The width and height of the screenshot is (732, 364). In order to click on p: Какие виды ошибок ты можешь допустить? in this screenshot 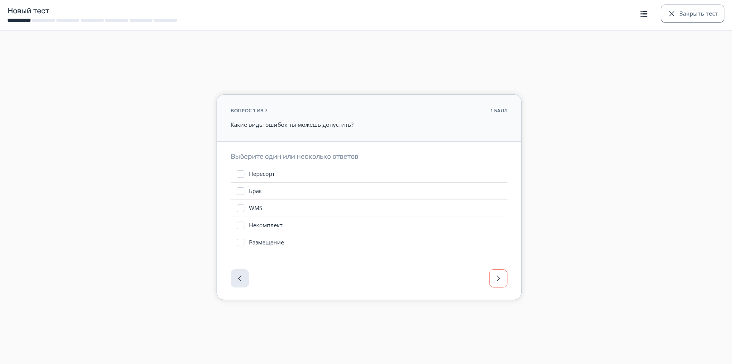, I will do `click(369, 125)`.